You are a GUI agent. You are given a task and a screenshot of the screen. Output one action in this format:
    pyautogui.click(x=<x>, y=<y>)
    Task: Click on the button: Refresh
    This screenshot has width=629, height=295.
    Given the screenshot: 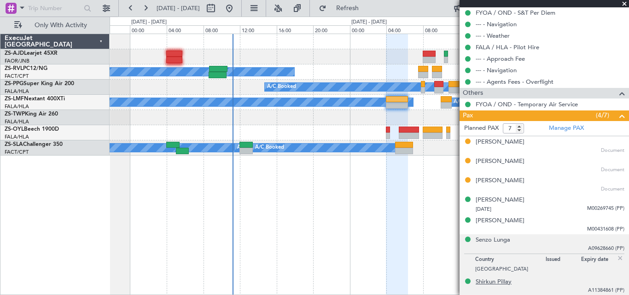 What is the action you would take?
    pyautogui.click(x=342, y=8)
    